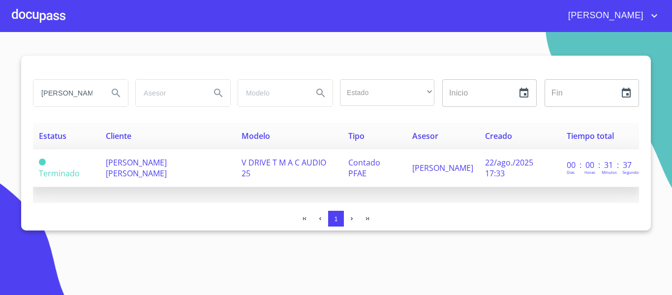  What do you see at coordinates (499, 136) in the screenshot?
I see `span: Creado` at bounding box center [499, 136].